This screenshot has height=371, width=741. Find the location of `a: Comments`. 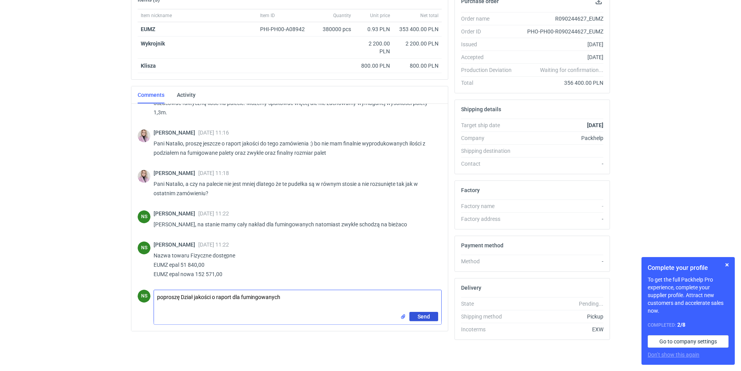

a: Comments is located at coordinates (151, 95).